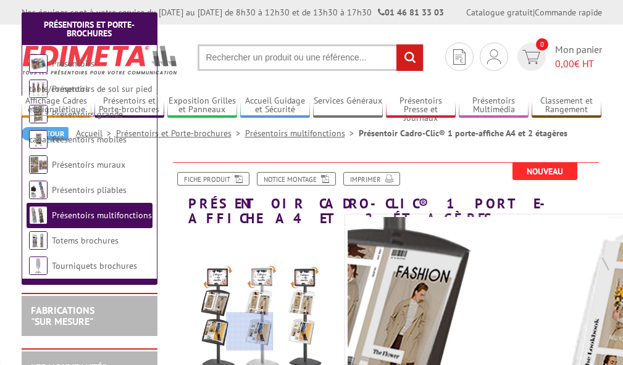 Image resolution: width=623 pixels, height=365 pixels. What do you see at coordinates (566, 106) in the screenshot?
I see `a: Classement et Rangement` at bounding box center [566, 106].